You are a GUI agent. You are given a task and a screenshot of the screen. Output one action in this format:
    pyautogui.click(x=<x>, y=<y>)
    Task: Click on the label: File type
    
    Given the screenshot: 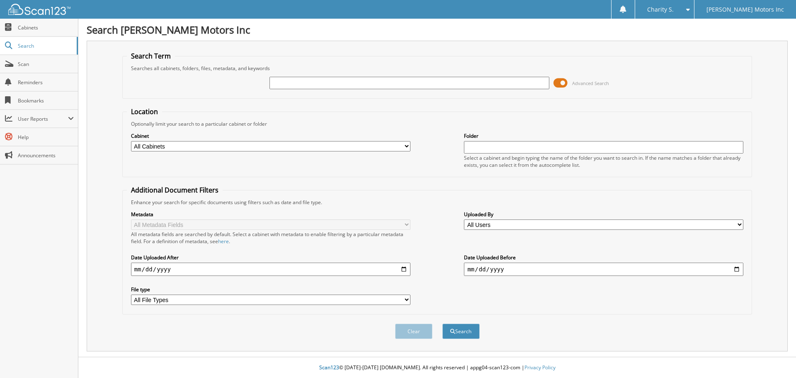 What is the action you would take?
    pyautogui.click(x=271, y=289)
    